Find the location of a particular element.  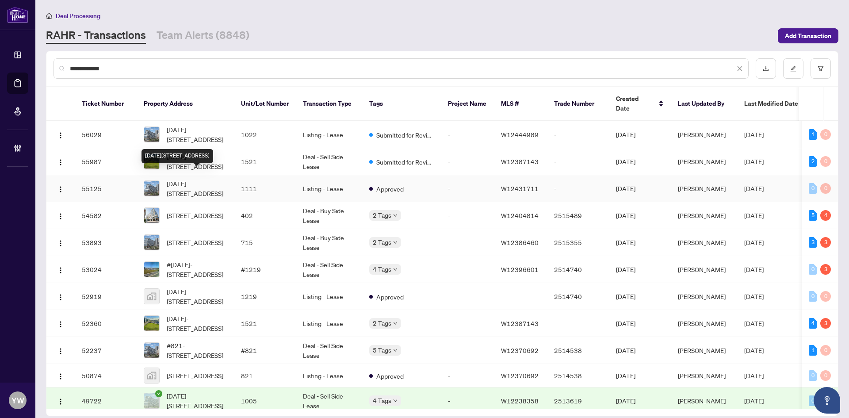

th: Property Address is located at coordinates (185, 104).